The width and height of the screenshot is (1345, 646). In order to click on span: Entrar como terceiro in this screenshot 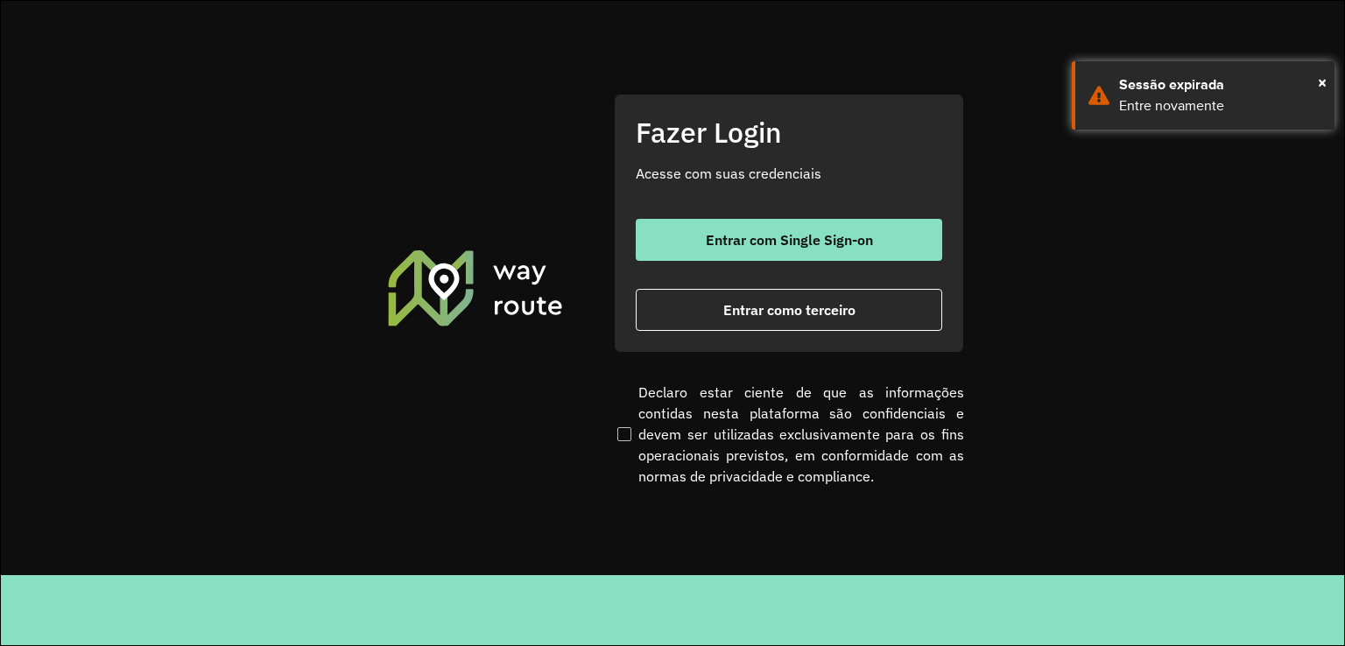, I will do `click(789, 310)`.